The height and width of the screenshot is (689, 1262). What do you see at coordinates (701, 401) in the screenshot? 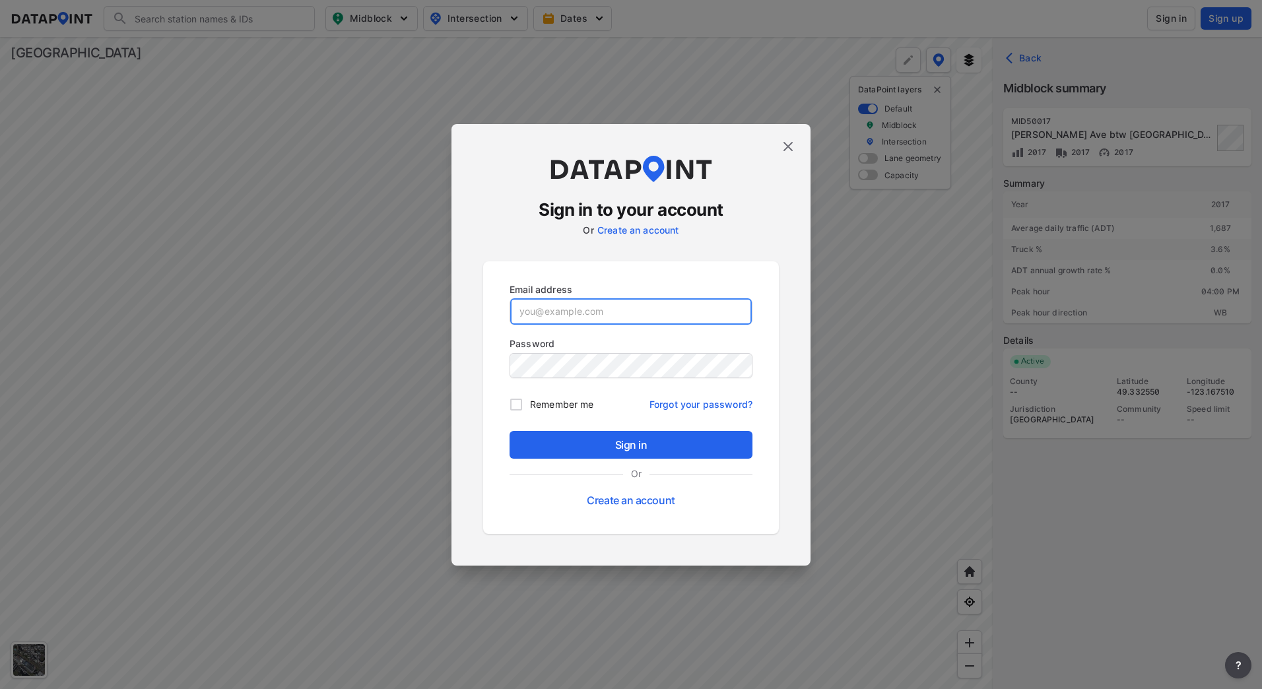
I see `a: Forgot your password?` at bounding box center [701, 401].